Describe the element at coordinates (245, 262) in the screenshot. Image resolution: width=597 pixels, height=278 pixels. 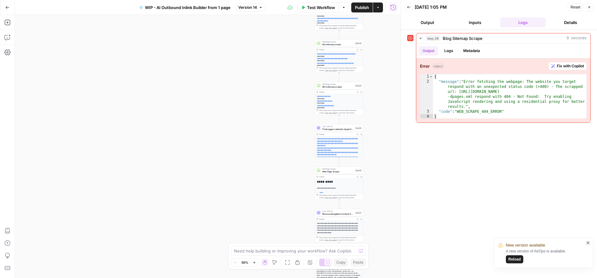
I see `span: 50%` at that location.